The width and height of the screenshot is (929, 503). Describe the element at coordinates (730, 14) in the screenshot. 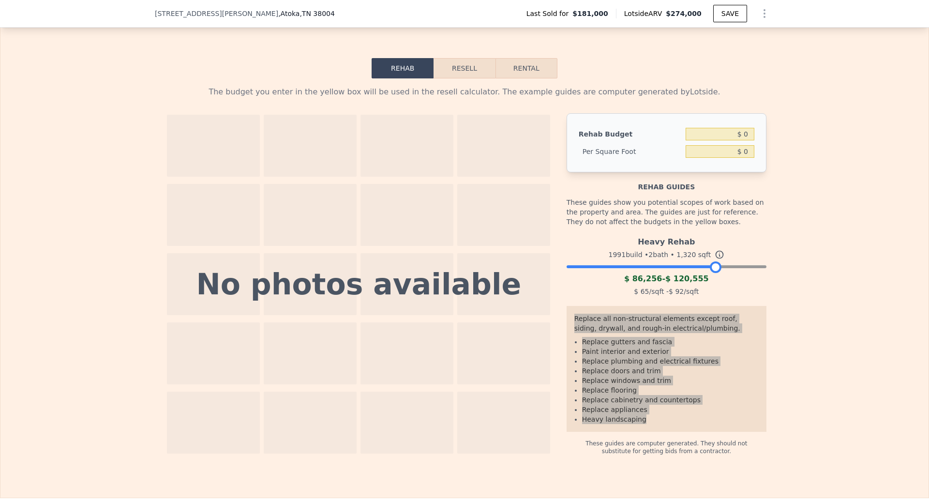

I see `button: SAVE` at that location.